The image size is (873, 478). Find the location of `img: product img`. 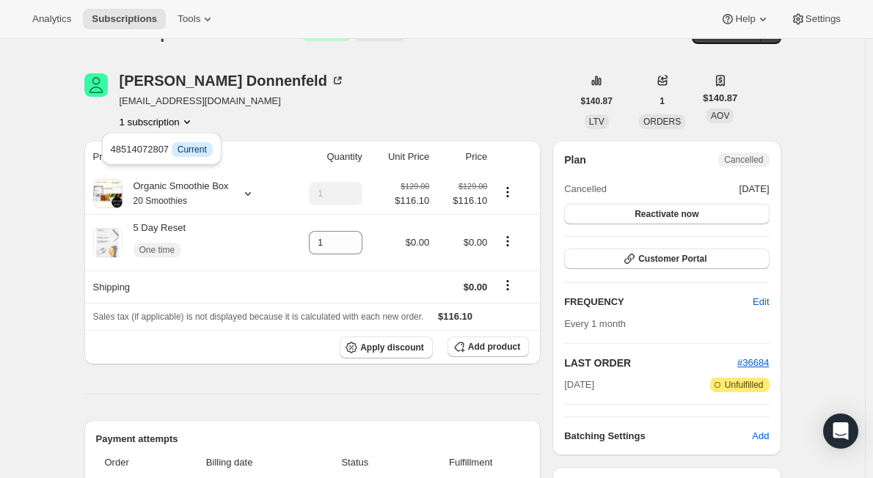

img: product img is located at coordinates (108, 194).